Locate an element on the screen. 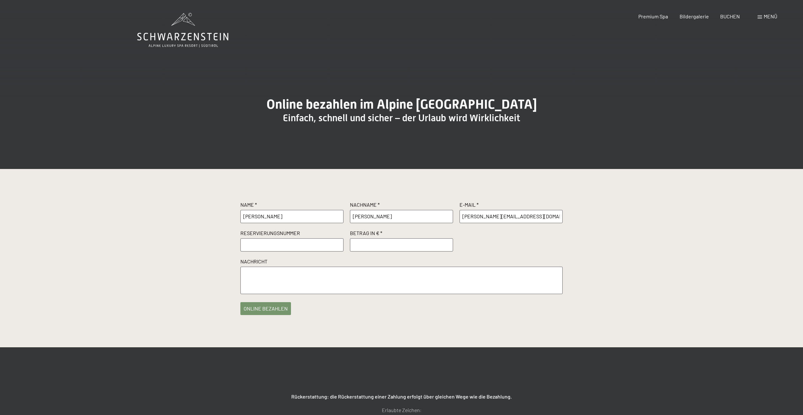  span: Premium Spa is located at coordinates (653, 16).